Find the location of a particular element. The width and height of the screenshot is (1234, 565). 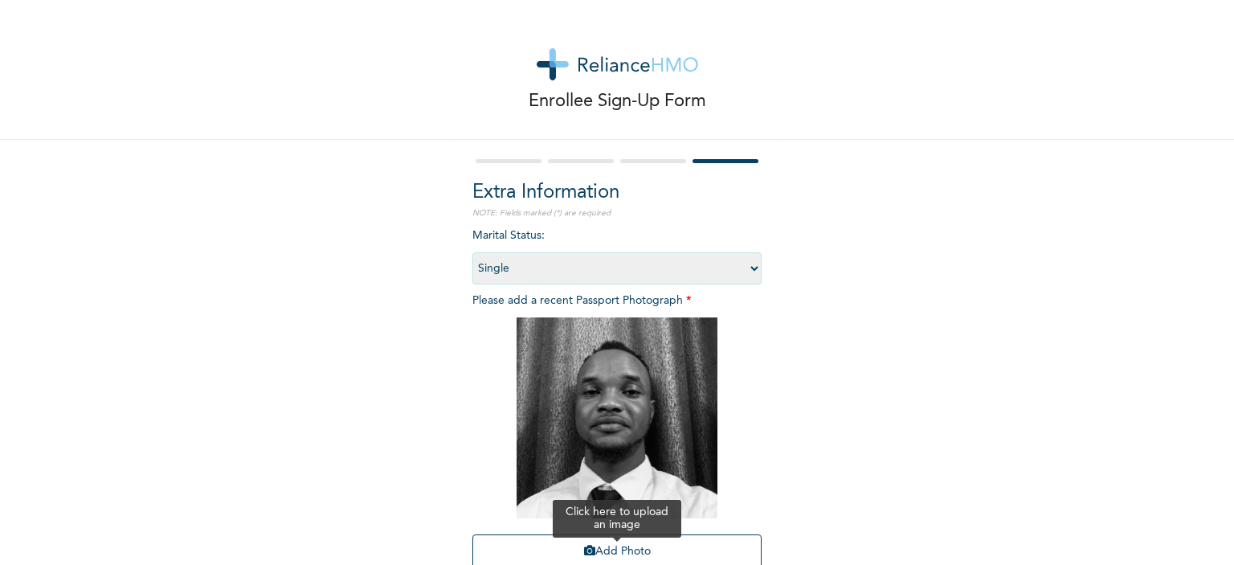

span: Marital Status : is located at coordinates (617, 251).